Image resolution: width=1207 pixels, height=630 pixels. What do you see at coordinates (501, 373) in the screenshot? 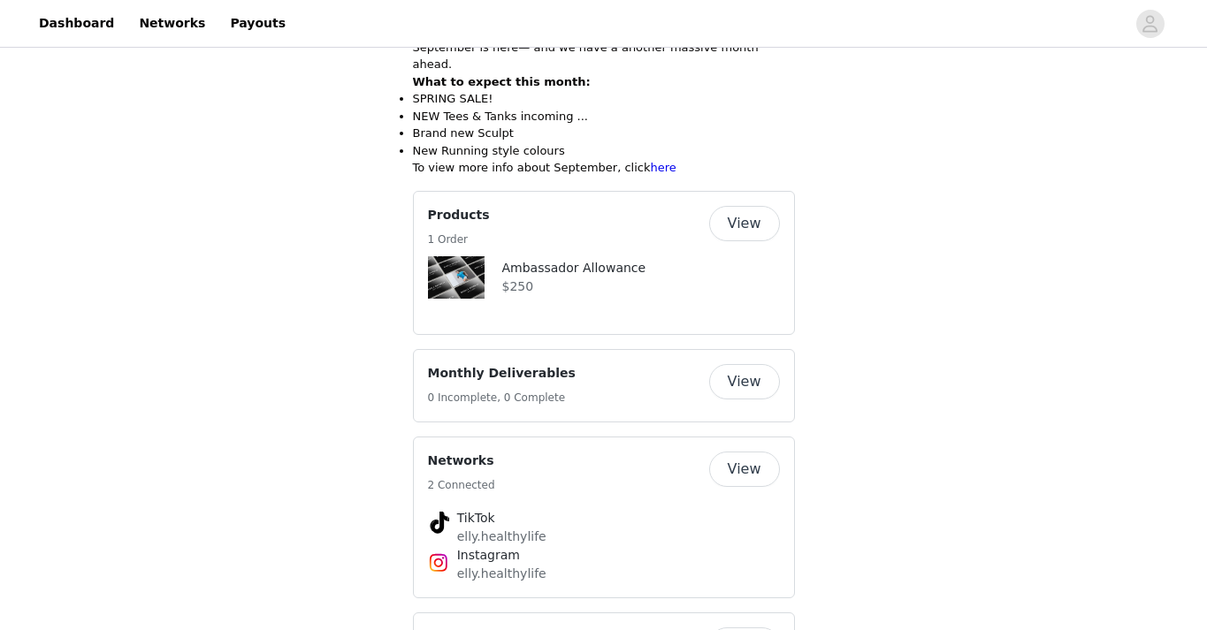
I see `h4: Monthly Deliverables` at bounding box center [501, 373].